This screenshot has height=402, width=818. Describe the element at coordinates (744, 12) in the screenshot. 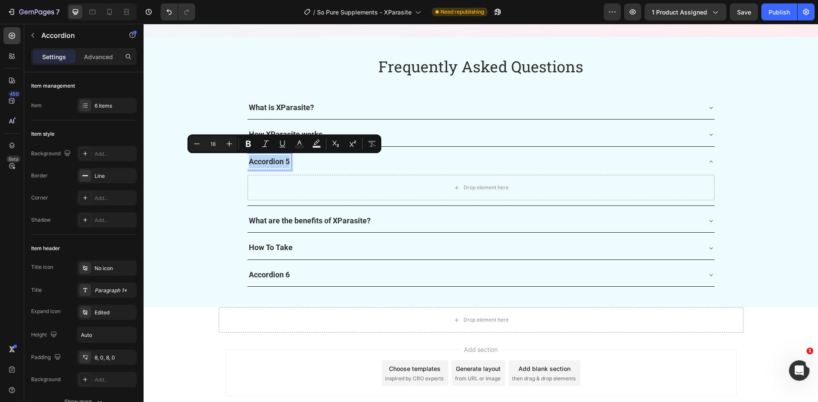

I see `span: Save` at that location.